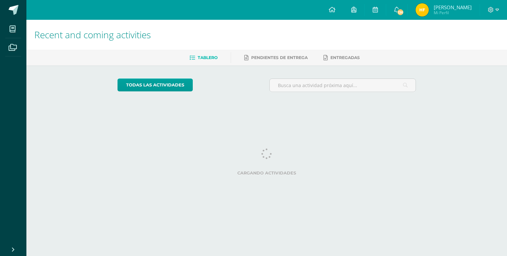 The image size is (507, 256). Describe the element at coordinates (422, 10) in the screenshot. I see `img: a09ba7a91113426668374d93e7c0cebb.png` at that location.